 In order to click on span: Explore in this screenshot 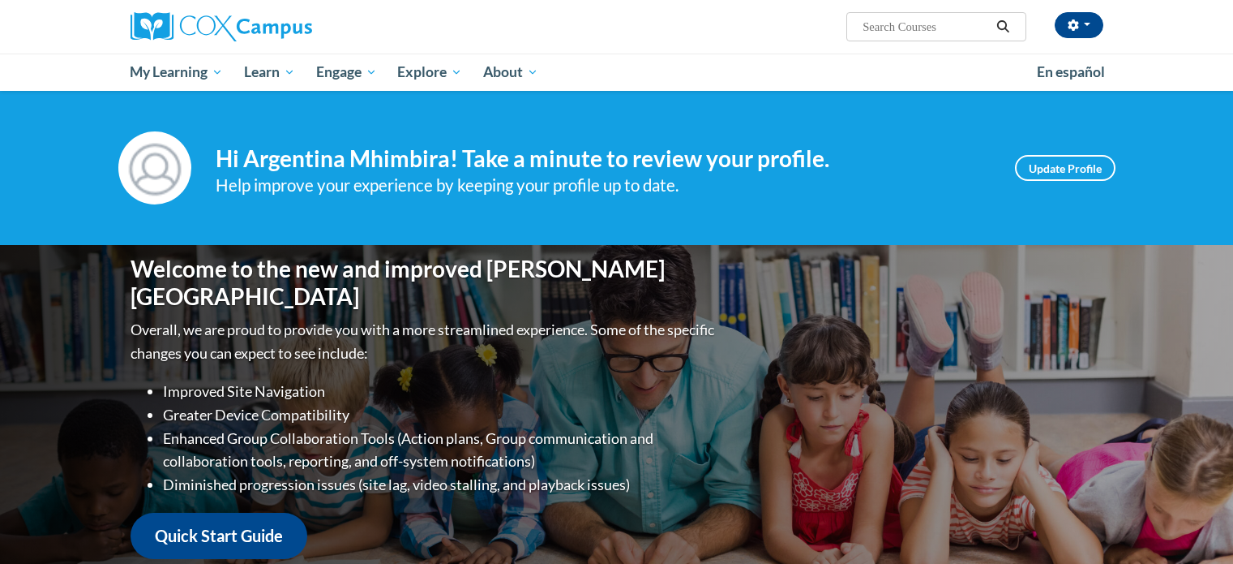, I will do `click(430, 72)`.